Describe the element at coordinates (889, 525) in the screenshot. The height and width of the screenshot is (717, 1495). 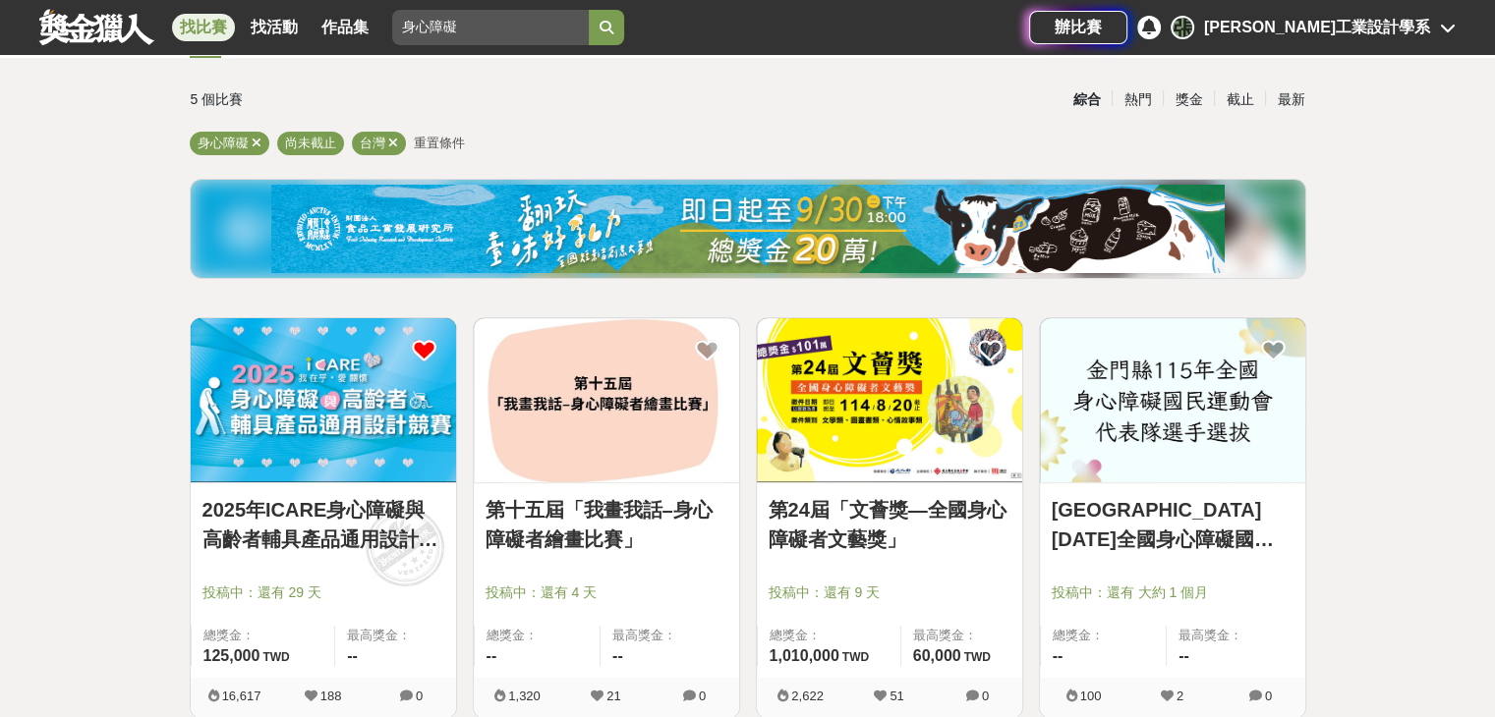
I see `a: 第24屆「文薈獎—全國身心障礙者文藝獎」` at that location.